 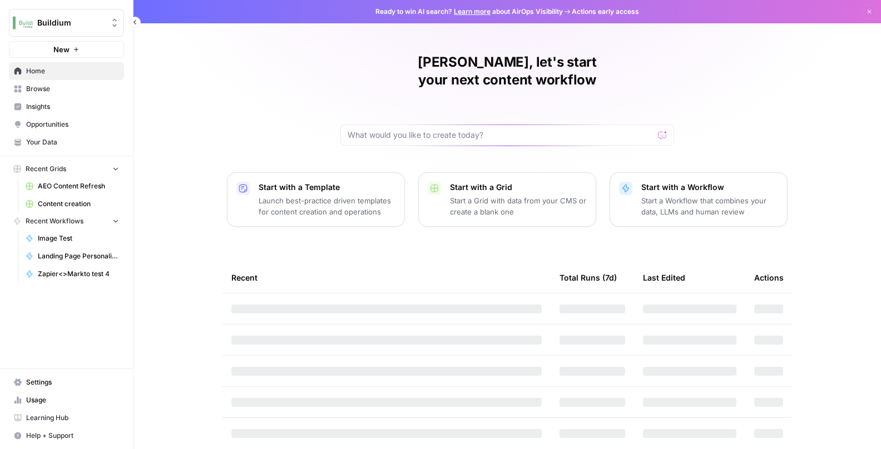 I want to click on span: Actions early access, so click(x=605, y=12).